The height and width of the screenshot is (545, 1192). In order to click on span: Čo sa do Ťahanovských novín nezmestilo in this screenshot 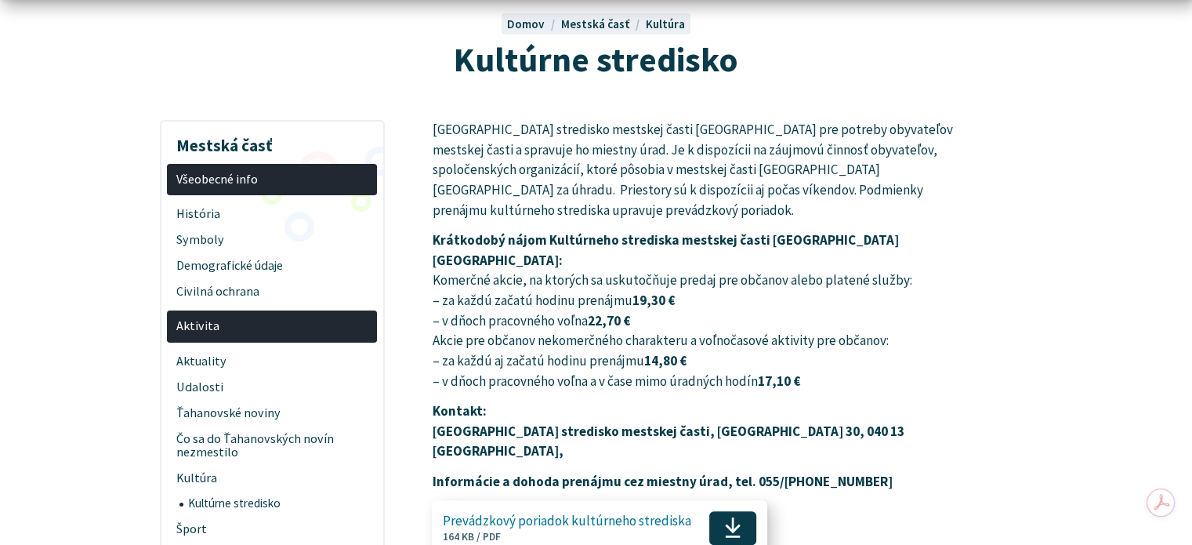, I will do `click(272, 445)`.